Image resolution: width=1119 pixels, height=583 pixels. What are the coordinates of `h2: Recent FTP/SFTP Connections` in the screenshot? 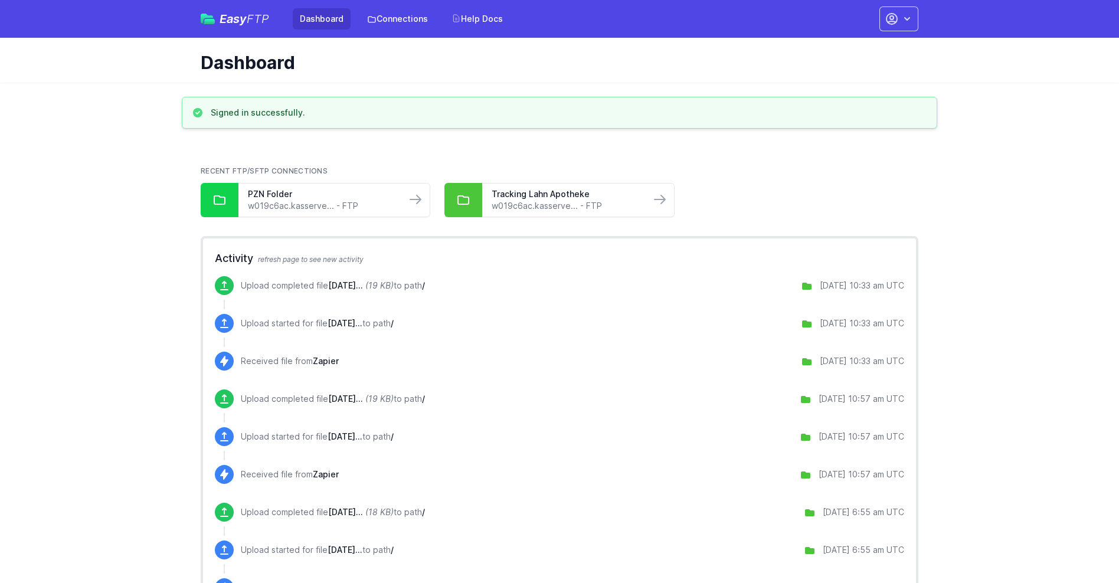 It's located at (559, 171).